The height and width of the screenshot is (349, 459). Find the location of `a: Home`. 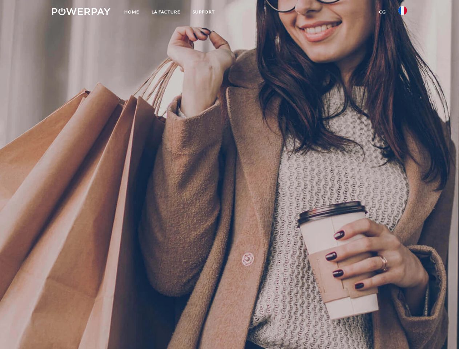

a: Home is located at coordinates (131, 12).